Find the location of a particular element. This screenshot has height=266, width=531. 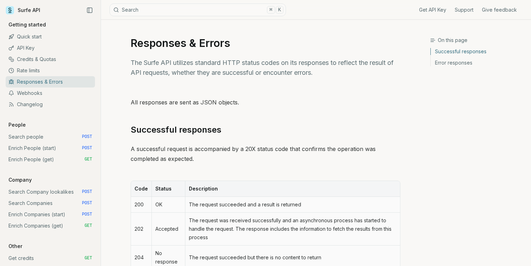

th: Code is located at coordinates (141, 189).